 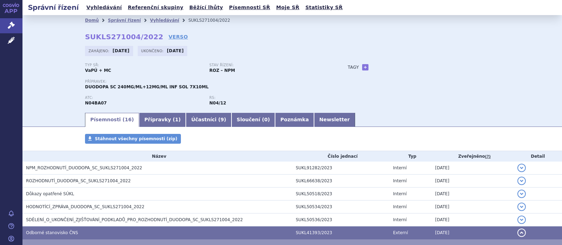 What do you see at coordinates (124, 20) in the screenshot?
I see `a: Správní řízení` at bounding box center [124, 20].